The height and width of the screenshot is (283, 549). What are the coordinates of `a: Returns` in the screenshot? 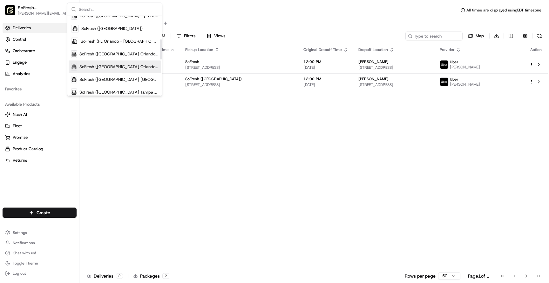 It's located at (39, 160).